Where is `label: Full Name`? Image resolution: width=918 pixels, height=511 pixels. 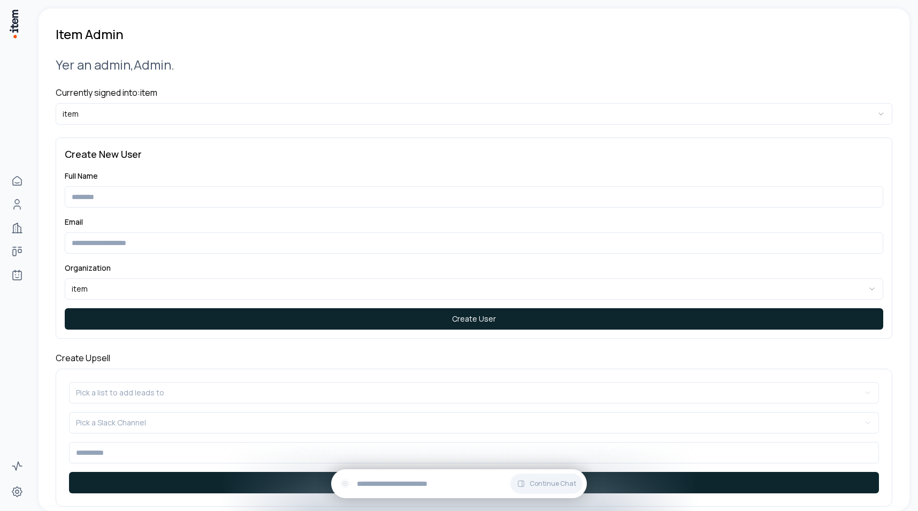 label: Full Name is located at coordinates (81, 175).